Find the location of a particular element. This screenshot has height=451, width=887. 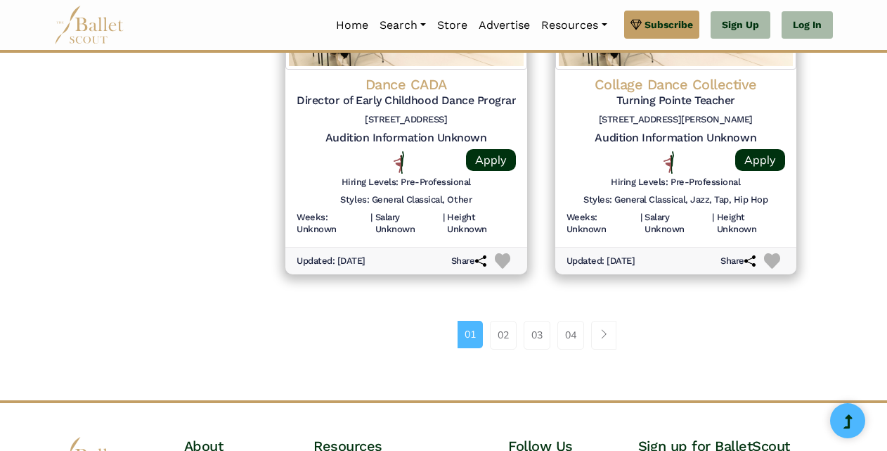

h6: Styles: General Classical, Other is located at coordinates (406, 200).